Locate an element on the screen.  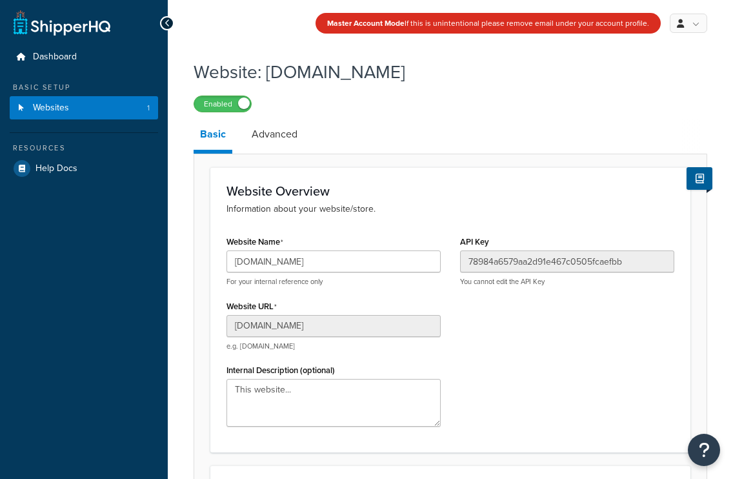
a: Basic is located at coordinates (213, 136).